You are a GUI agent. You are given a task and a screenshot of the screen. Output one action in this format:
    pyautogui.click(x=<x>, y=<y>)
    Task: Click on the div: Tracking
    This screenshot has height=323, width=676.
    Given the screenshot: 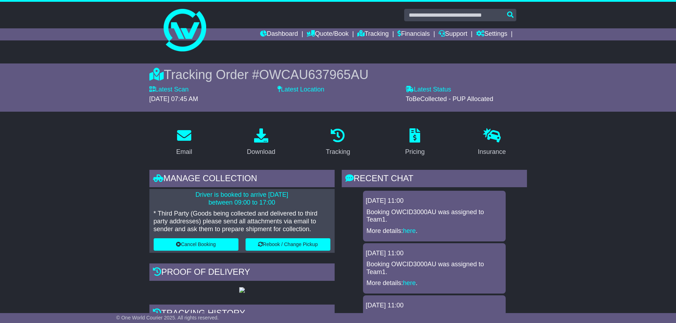 What is the action you would take?
    pyautogui.click(x=338, y=152)
    